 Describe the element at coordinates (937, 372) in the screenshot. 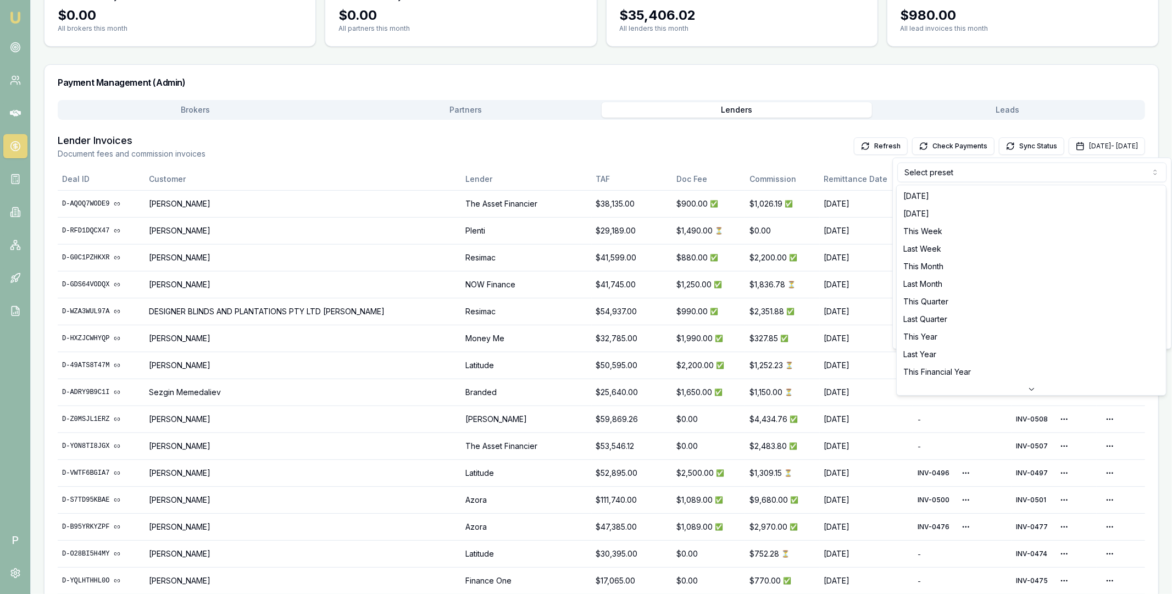

I see `span: This Financial Year` at that location.